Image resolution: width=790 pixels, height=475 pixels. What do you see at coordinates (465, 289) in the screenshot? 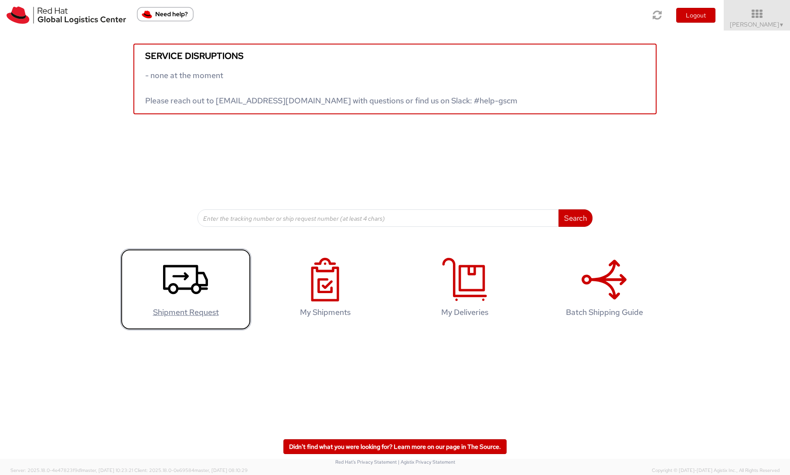
I see `a: My Deliveries` at bounding box center [465, 289].